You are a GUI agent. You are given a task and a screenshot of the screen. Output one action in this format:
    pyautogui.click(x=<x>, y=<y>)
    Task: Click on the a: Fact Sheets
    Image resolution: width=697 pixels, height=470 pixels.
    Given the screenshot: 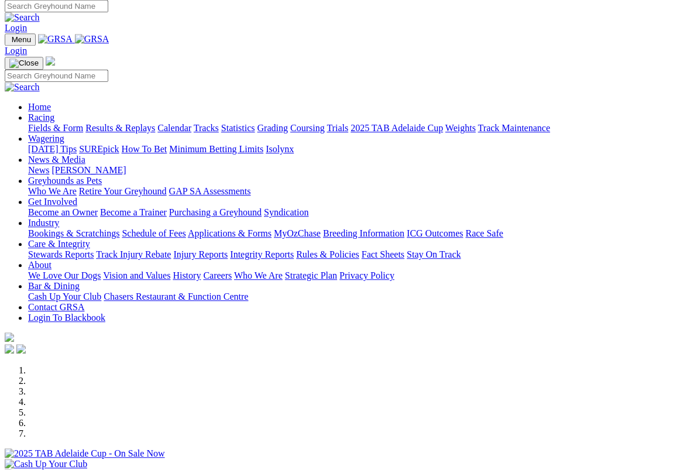 What is the action you would take?
    pyautogui.click(x=383, y=254)
    